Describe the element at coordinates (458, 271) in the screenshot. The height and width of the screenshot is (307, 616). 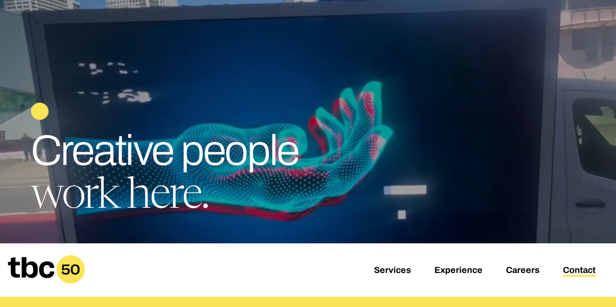
I see `a: Experience` at that location.